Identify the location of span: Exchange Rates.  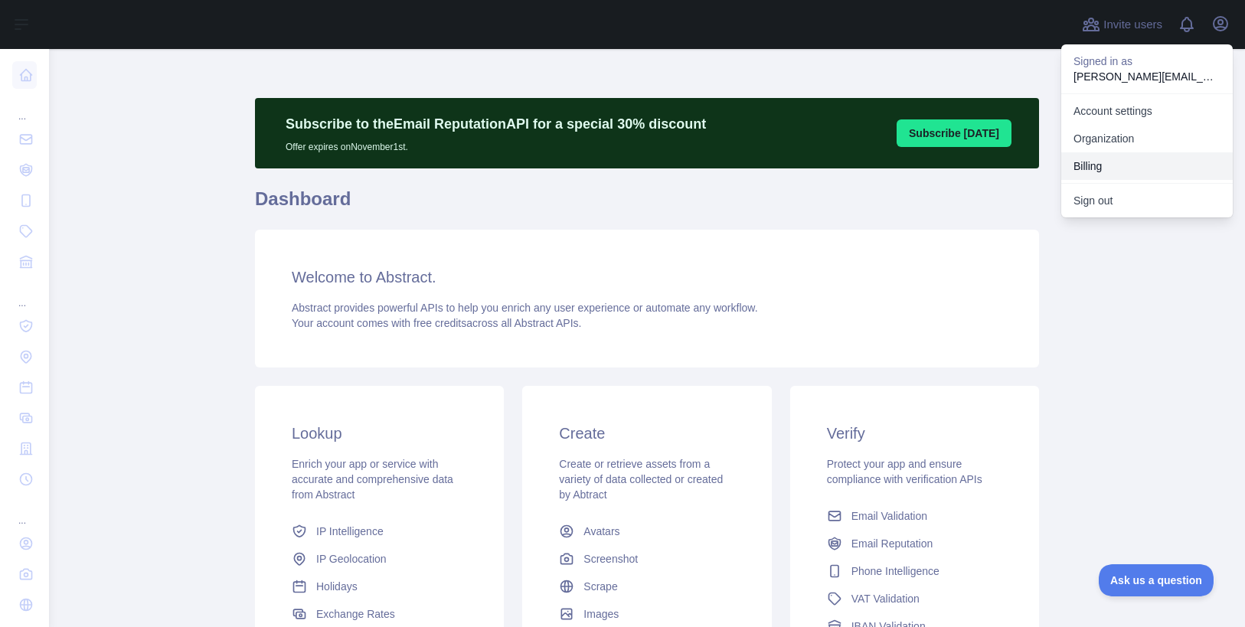
(355, 614).